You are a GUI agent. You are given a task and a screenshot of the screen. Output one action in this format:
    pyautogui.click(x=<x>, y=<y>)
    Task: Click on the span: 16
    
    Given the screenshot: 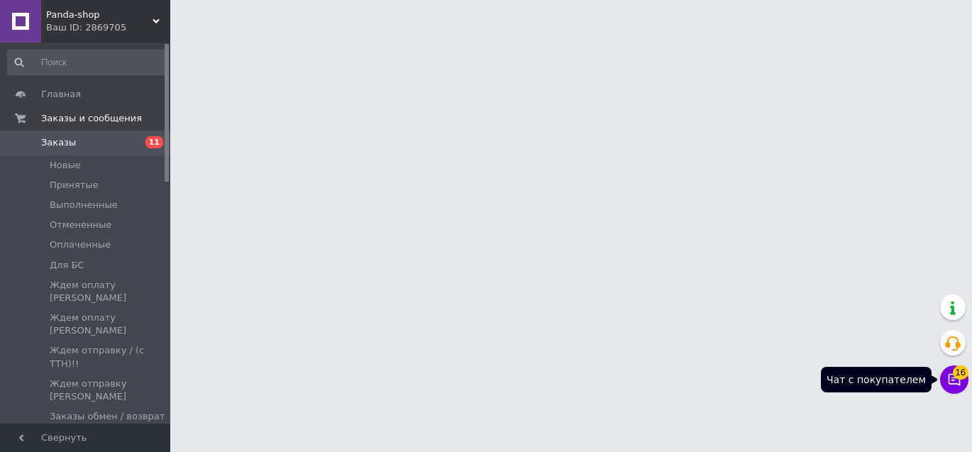 What is the action you would take?
    pyautogui.click(x=961, y=372)
    